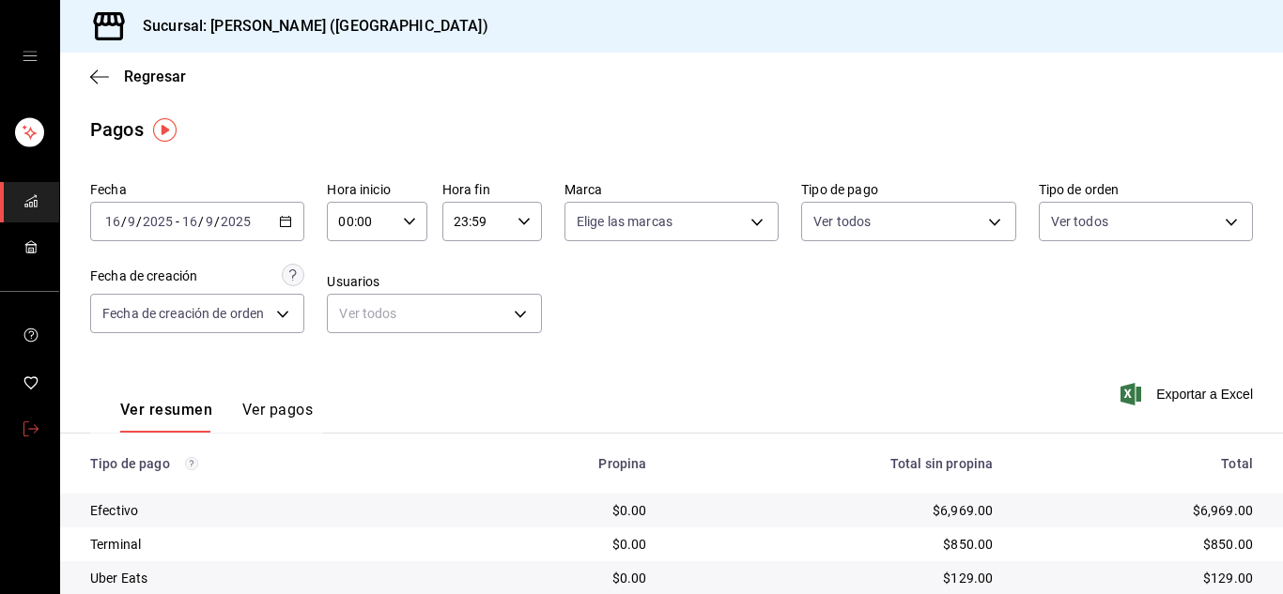  I want to click on label: Fecha, so click(197, 190).